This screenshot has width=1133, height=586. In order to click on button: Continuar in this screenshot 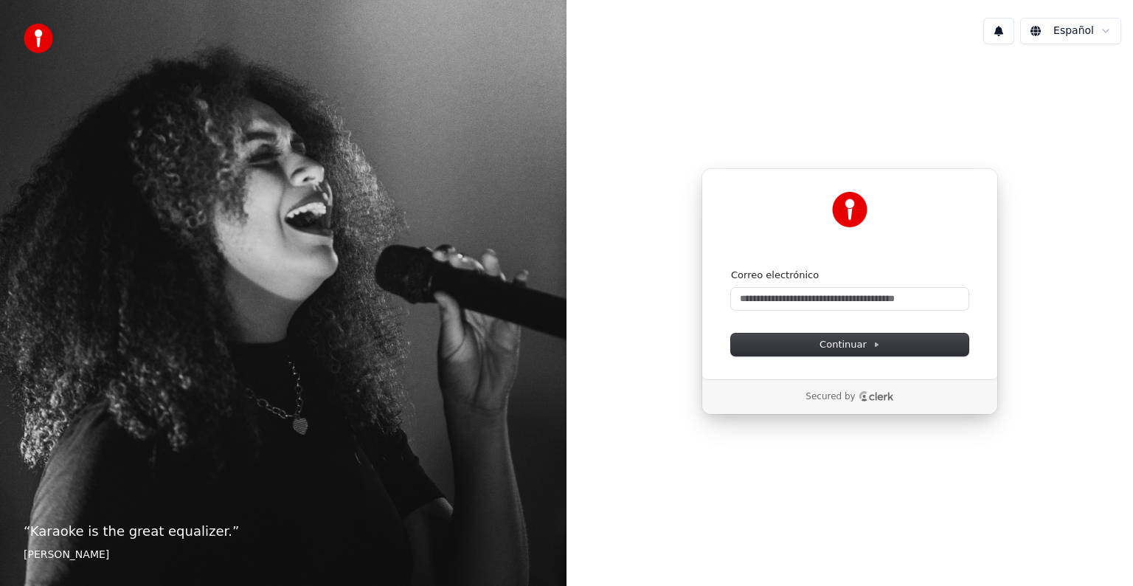, I will do `click(850, 344)`.